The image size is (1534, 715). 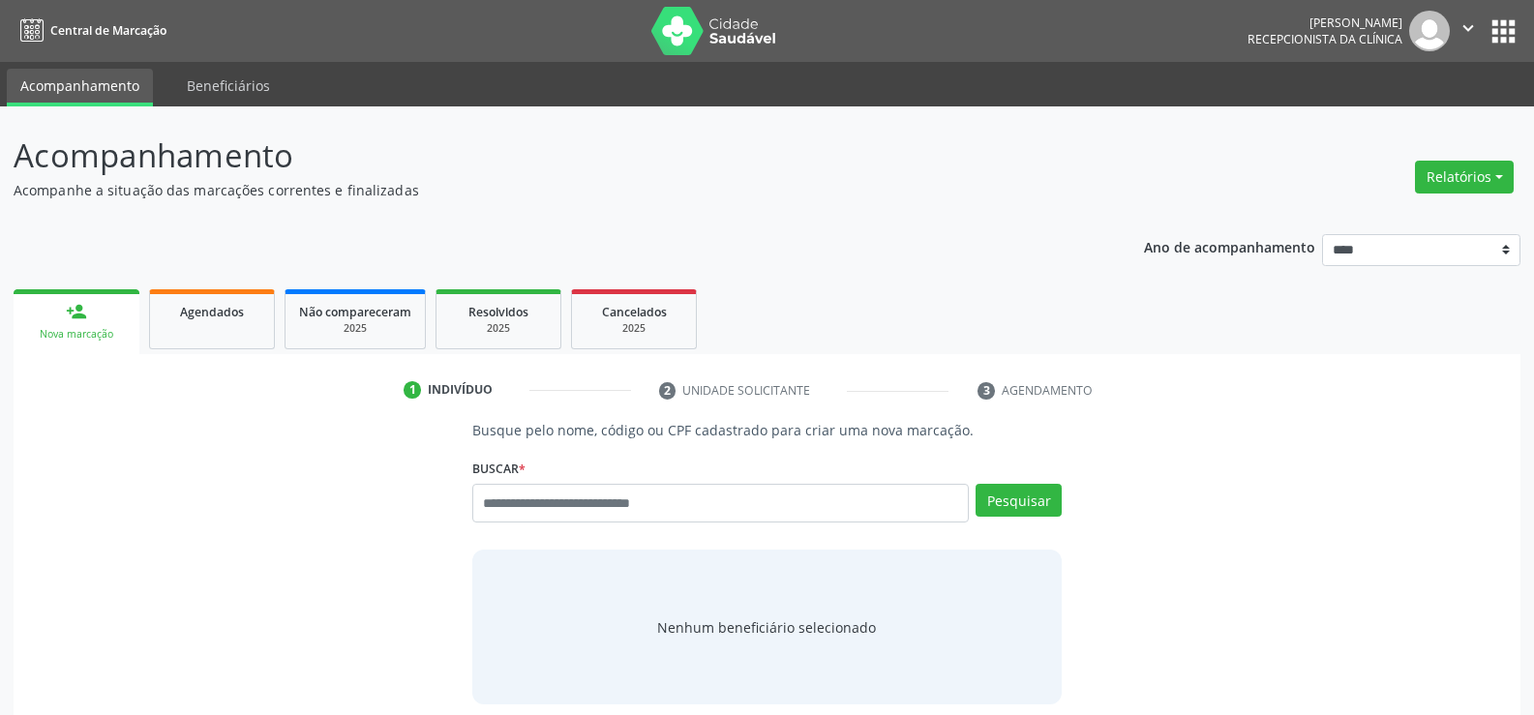 I want to click on div: Nova marcação, so click(x=76, y=334).